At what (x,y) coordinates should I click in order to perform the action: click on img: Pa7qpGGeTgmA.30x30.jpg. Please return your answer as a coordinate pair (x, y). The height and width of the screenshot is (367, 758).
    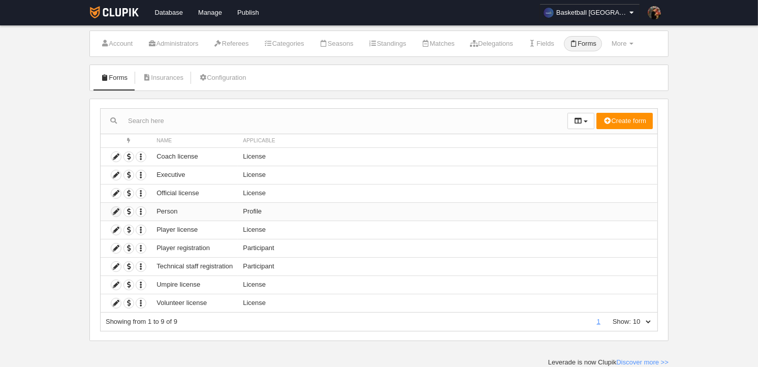
    Looking at the image, I should click on (654, 13).